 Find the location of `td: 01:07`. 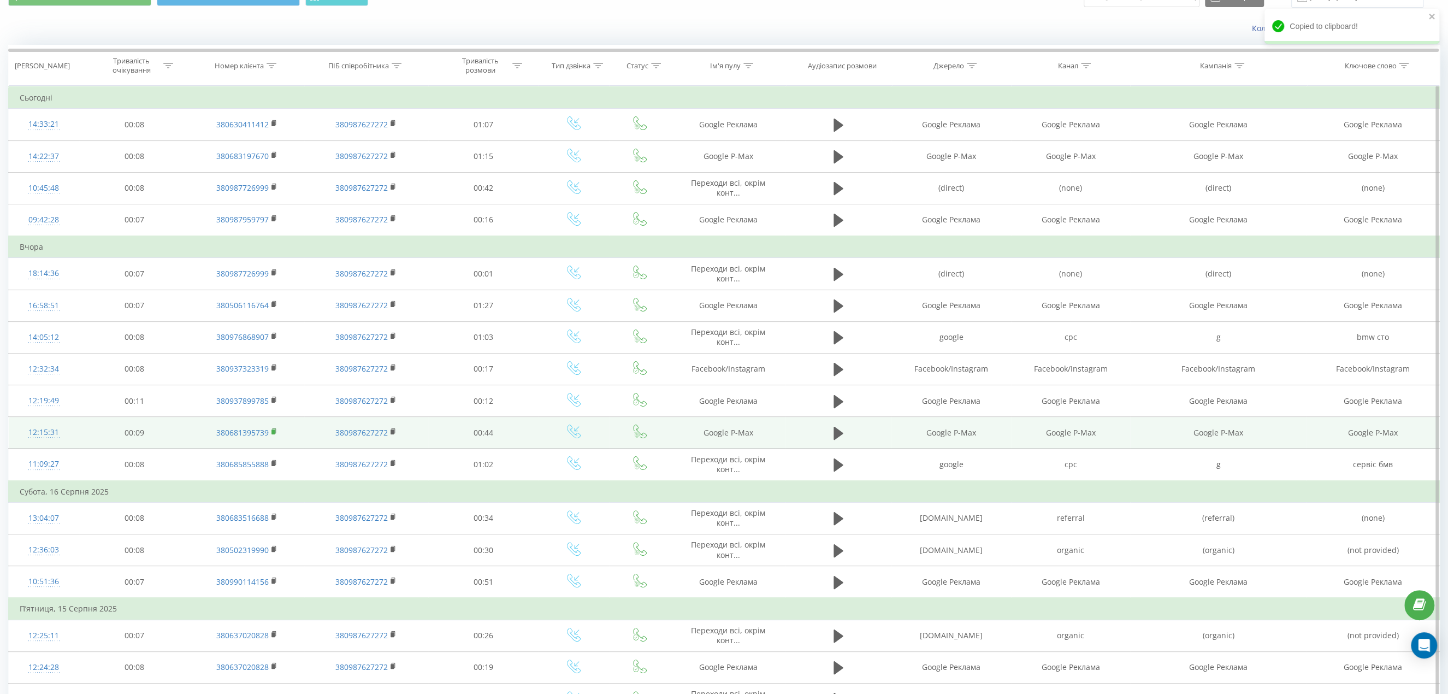

td: 01:07 is located at coordinates (483, 125).